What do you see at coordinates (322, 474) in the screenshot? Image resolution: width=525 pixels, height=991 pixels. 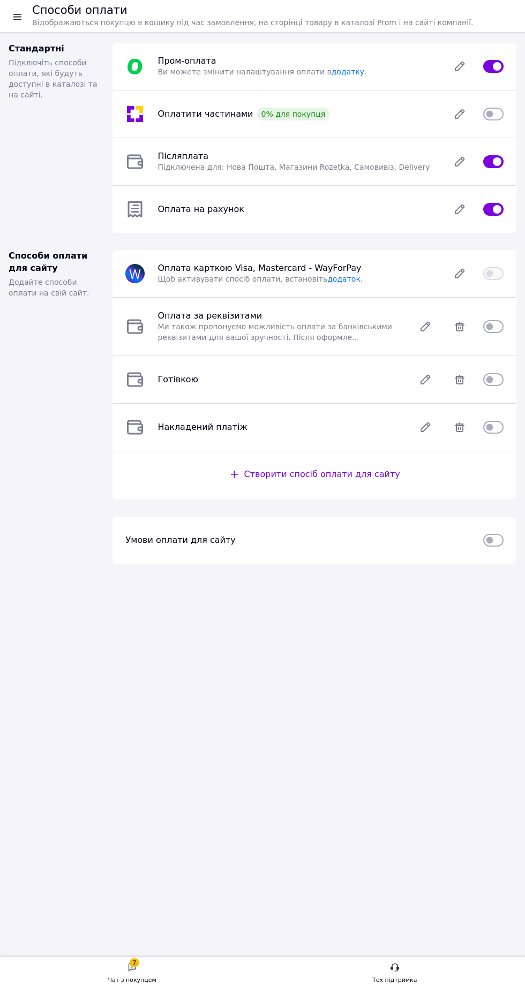 I see `span: Створити спосіб оплати для сайту` at bounding box center [322, 474].